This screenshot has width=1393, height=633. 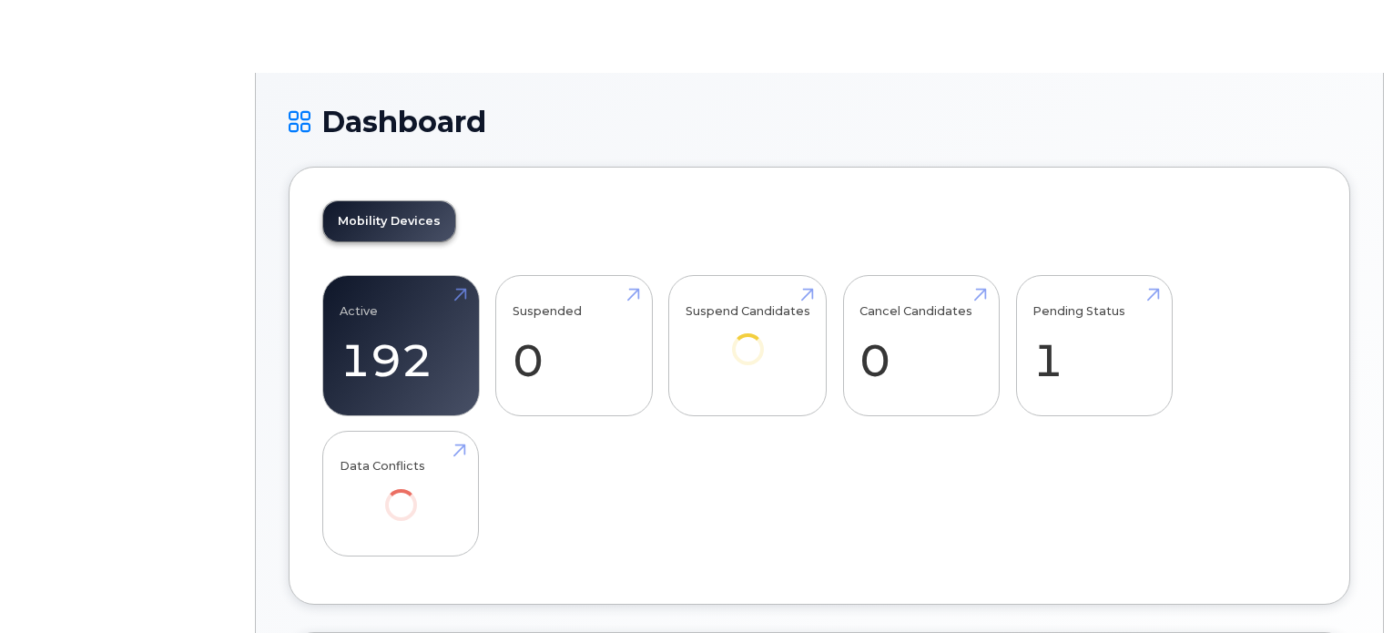 I want to click on a: Mobility Devices, so click(x=389, y=221).